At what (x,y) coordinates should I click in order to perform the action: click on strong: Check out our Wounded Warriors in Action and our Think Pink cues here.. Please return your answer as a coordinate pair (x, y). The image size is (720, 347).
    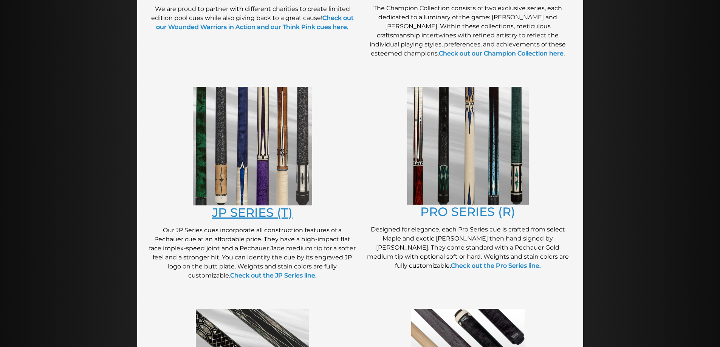
    Looking at the image, I should click on (255, 22).